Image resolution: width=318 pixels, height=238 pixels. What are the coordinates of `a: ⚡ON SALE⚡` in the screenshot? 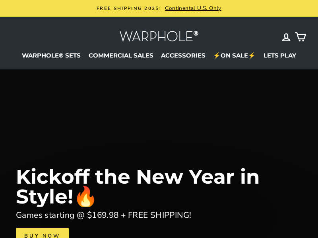 It's located at (234, 56).